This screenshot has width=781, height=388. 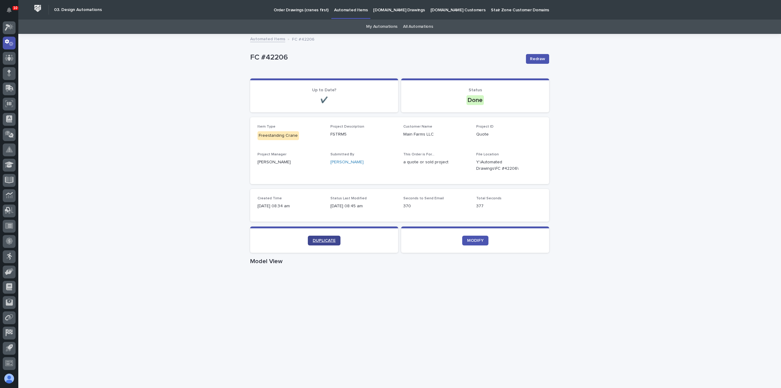 I want to click on span: Customer Name, so click(x=418, y=127).